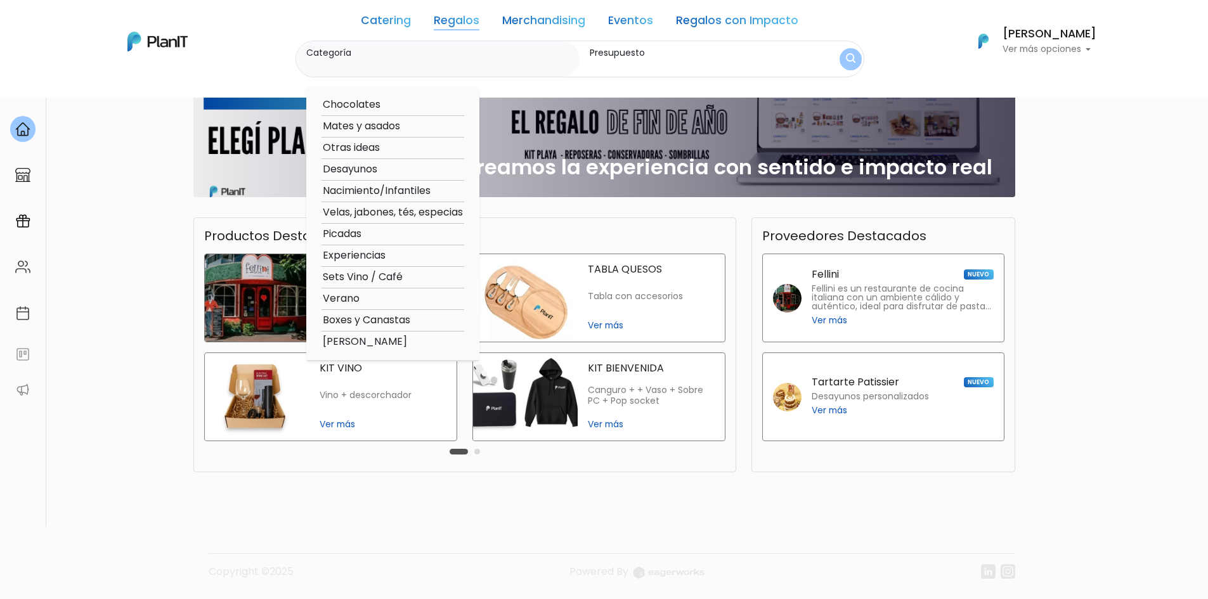 Image resolution: width=1208 pixels, height=599 pixels. What do you see at coordinates (393, 299) in the screenshot?
I see `option: Verano` at bounding box center [393, 299].